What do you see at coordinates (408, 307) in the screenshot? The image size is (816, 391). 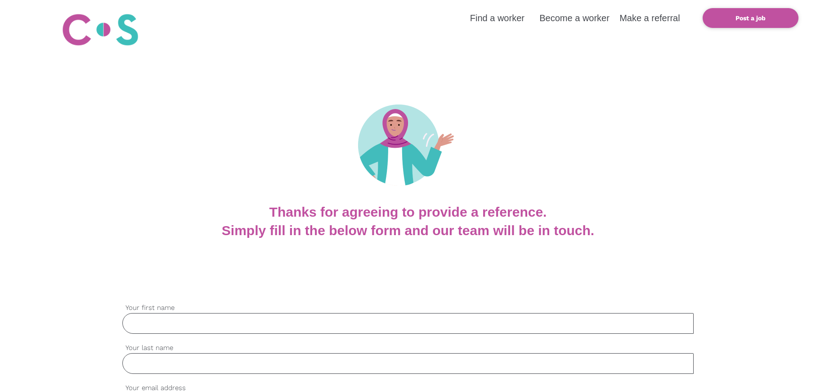 I see `label: Your first name` at bounding box center [408, 307].